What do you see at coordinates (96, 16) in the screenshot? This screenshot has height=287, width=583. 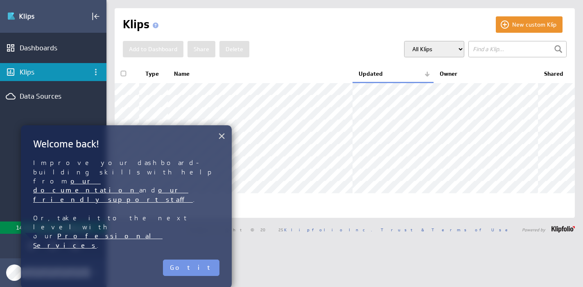 I see `div: Collapse` at bounding box center [96, 16].